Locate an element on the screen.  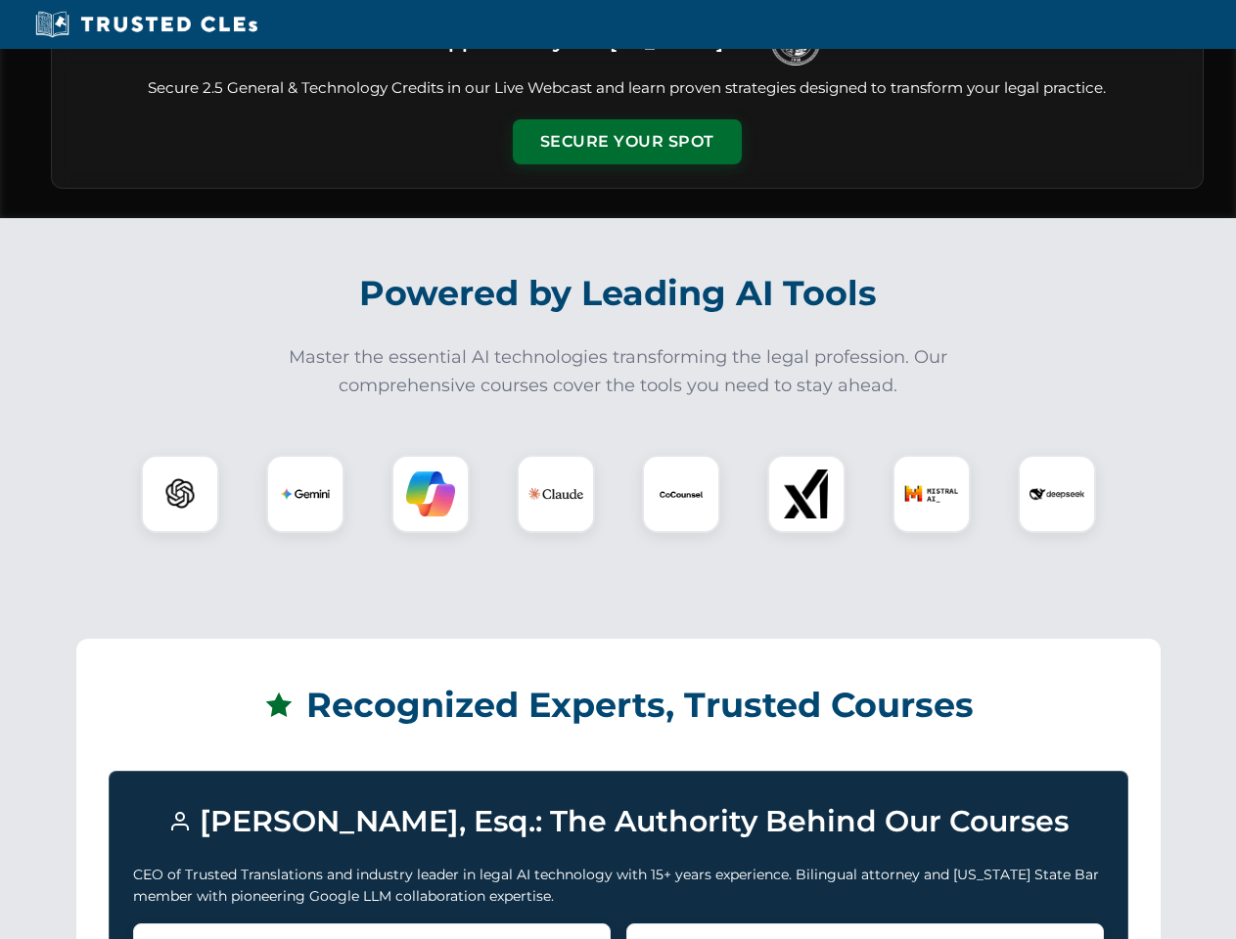
h2: Recognized Experts, Trusted Courses is located at coordinates (618, 705).